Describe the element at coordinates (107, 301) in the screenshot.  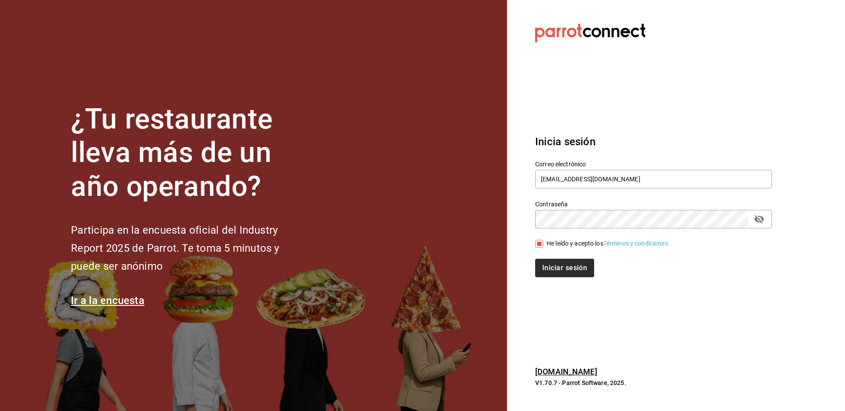
I see `a: Ir a la encuesta` at that location.